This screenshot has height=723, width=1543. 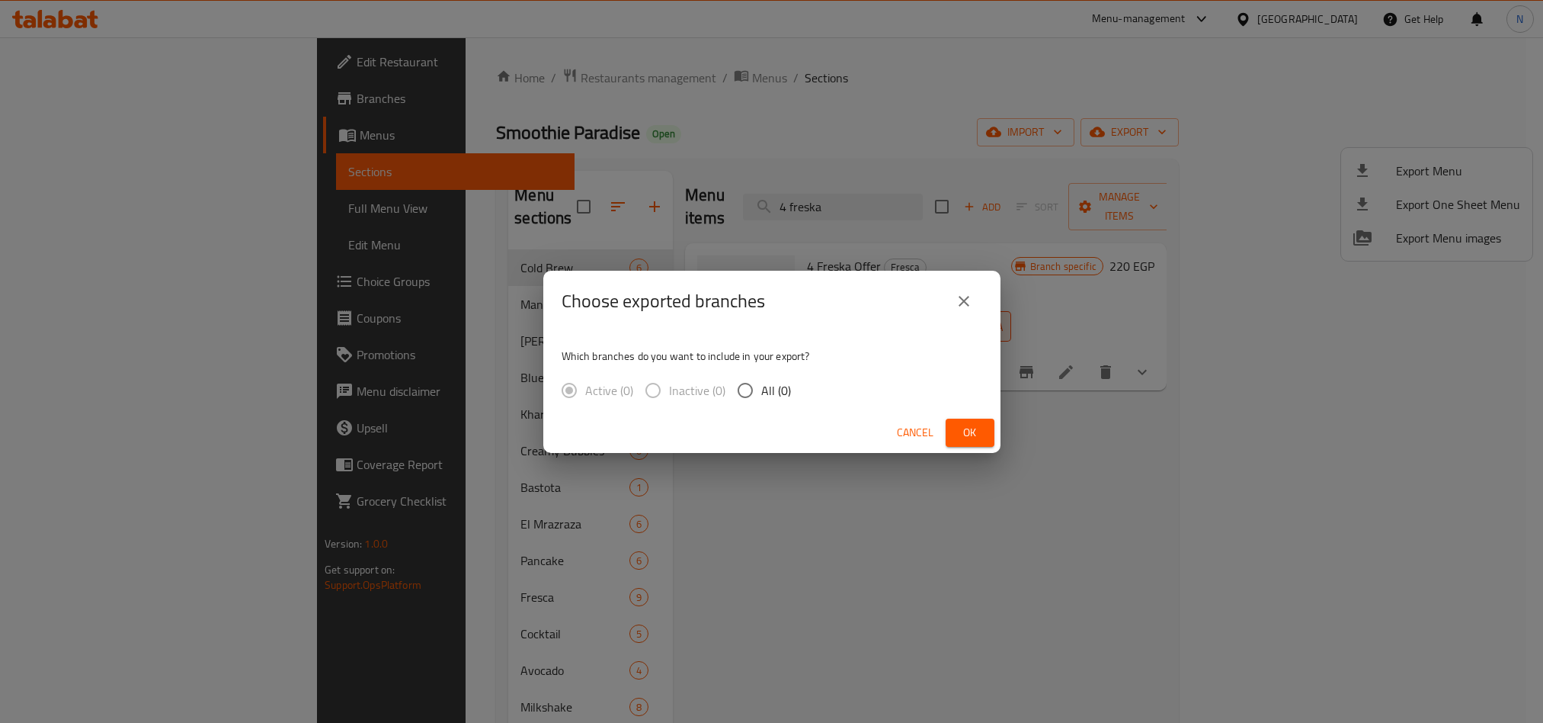 I want to click on button: Cancel, so click(x=915, y=432).